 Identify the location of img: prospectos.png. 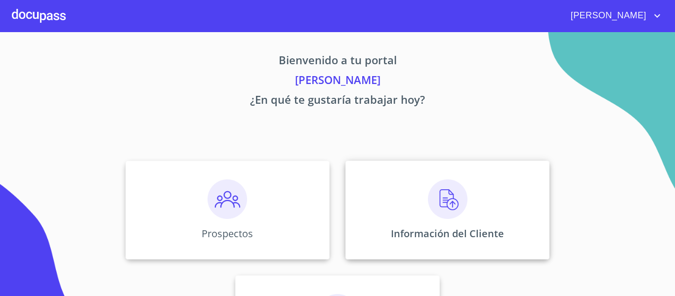
(227, 199).